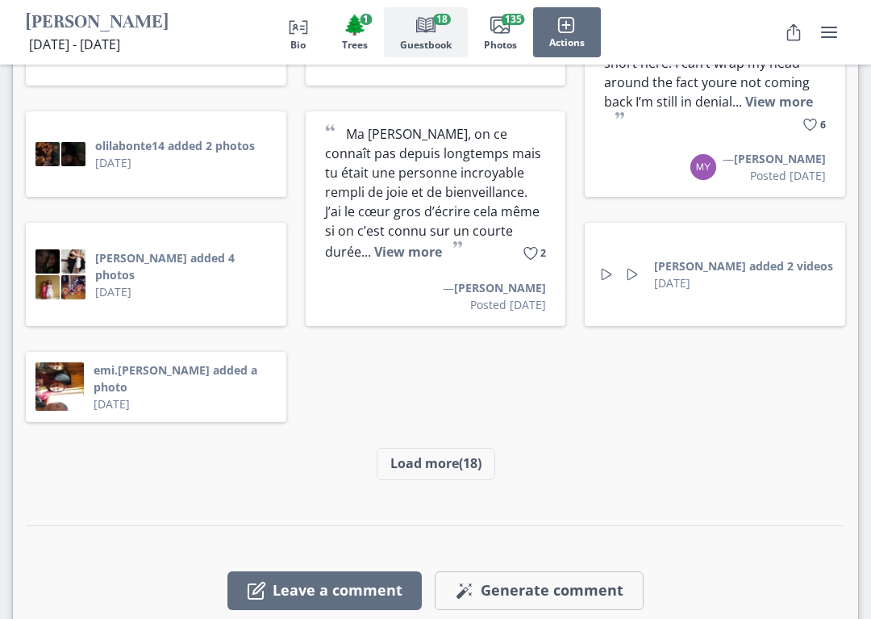  What do you see at coordinates (355, 24) in the screenshot?
I see `span: Tree` at bounding box center [355, 24].